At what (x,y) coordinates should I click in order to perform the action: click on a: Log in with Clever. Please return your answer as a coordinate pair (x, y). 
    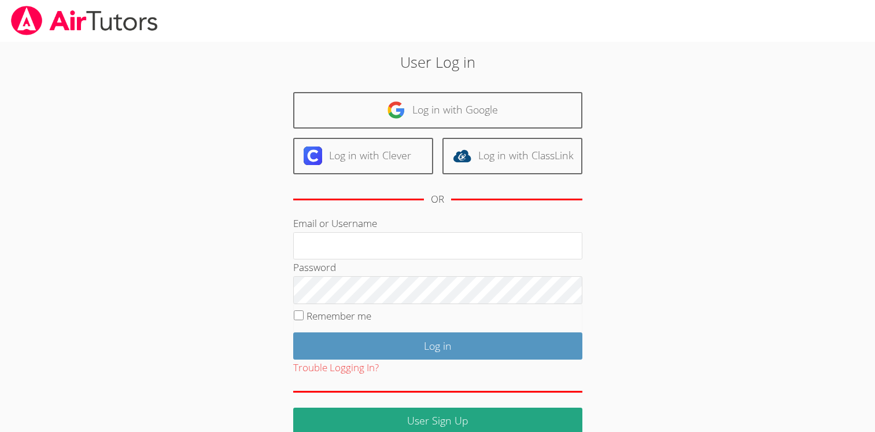
    Looking at the image, I should click on (363, 156).